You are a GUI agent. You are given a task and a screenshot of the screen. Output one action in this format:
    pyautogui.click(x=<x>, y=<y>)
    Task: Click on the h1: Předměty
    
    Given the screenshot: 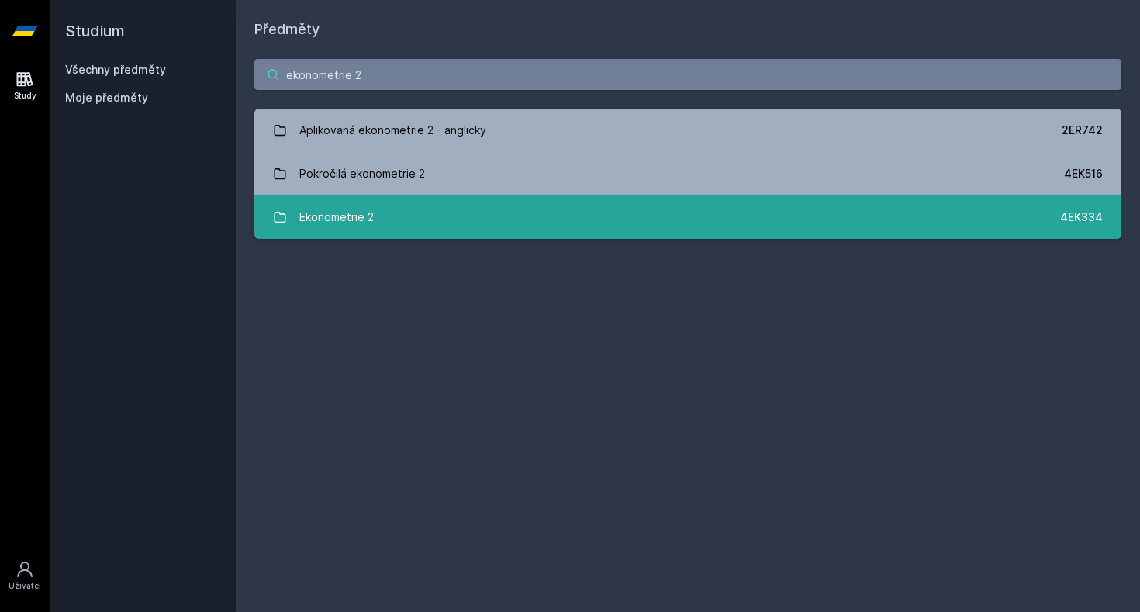 What is the action you would take?
    pyautogui.click(x=688, y=29)
    